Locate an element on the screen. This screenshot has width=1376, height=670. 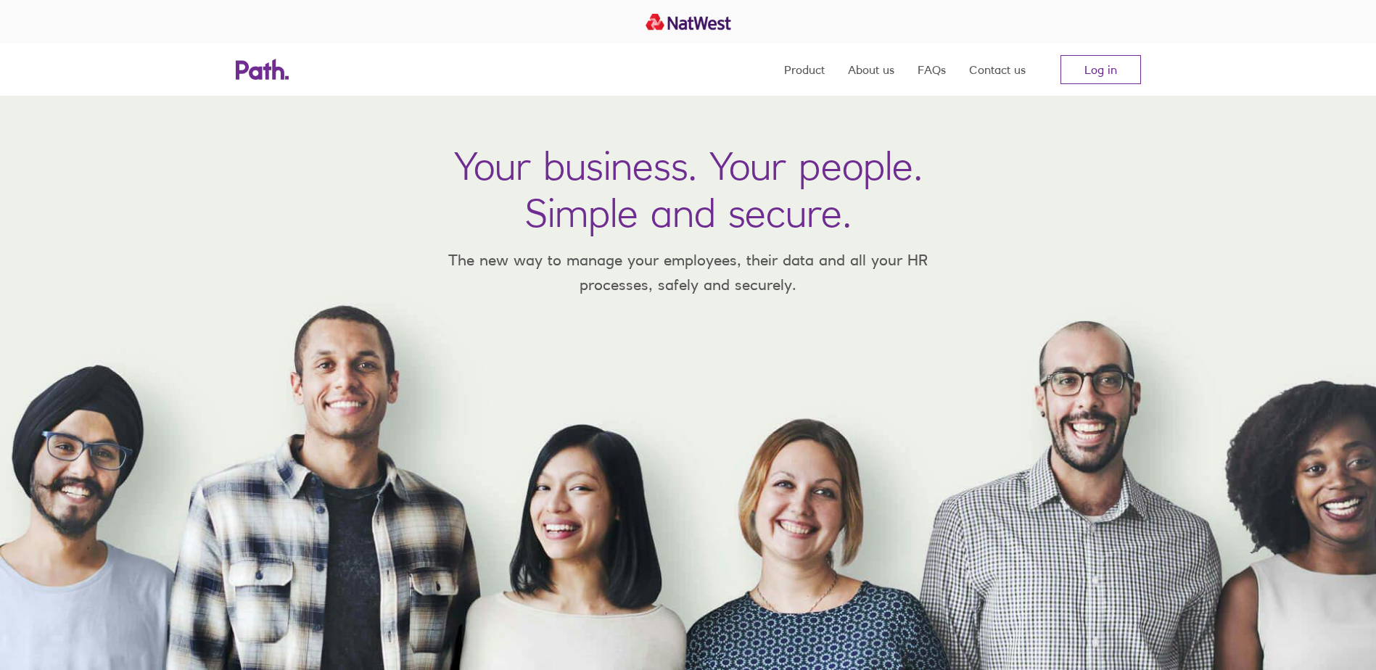
a: Product is located at coordinates (805, 70).